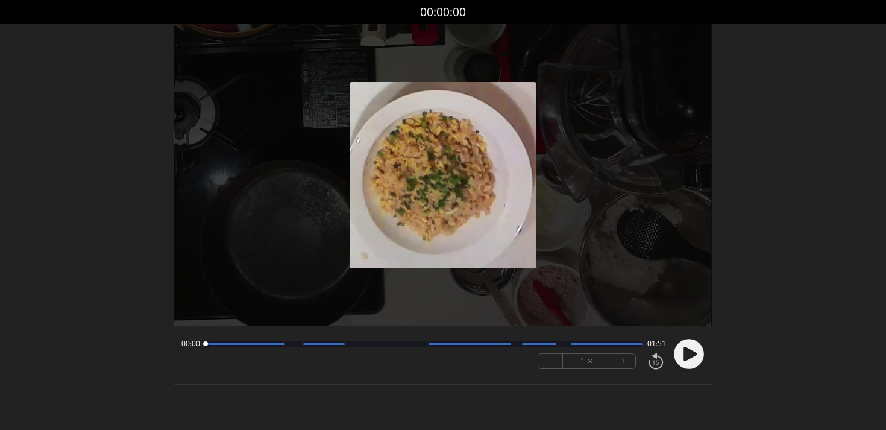 Image resolution: width=886 pixels, height=430 pixels. I want to click on img: Poster Image, so click(442, 175).